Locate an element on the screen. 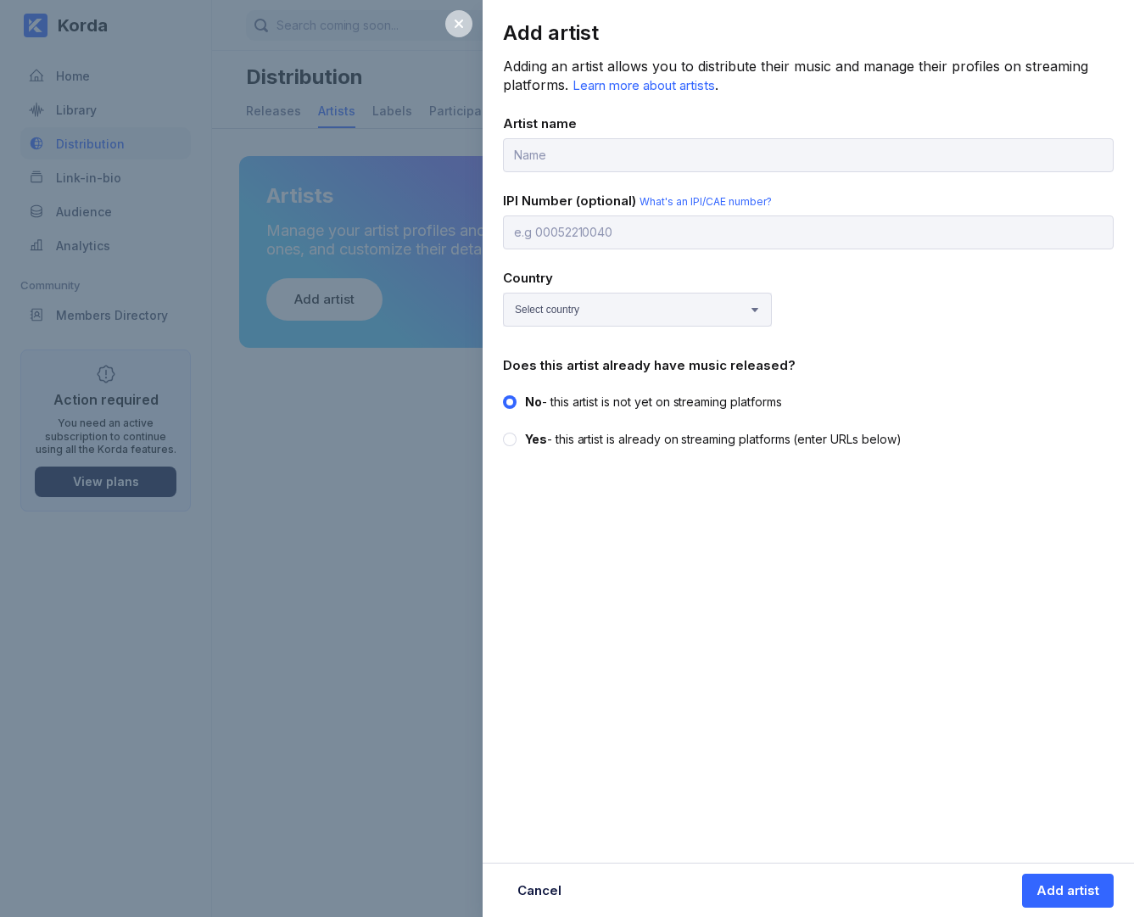  button: Cancel is located at coordinates (539, 890).